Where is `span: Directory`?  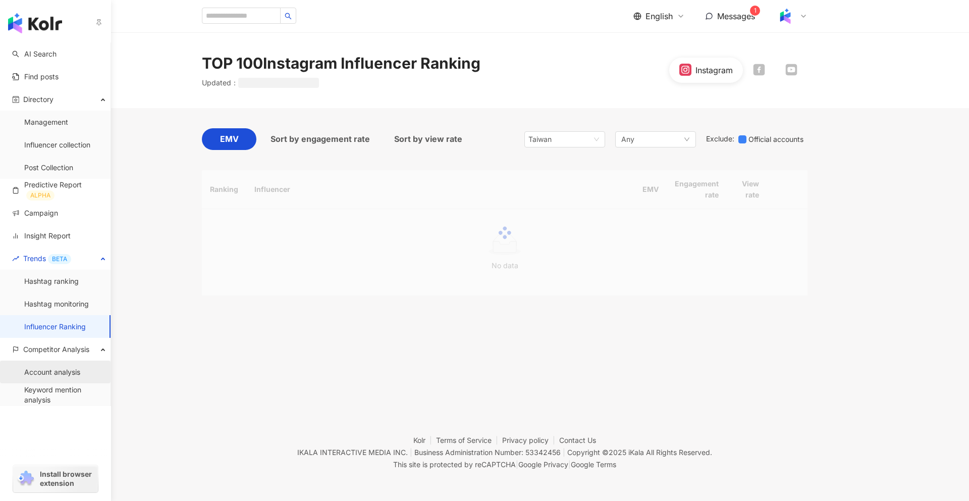
span: Directory is located at coordinates (38, 99).